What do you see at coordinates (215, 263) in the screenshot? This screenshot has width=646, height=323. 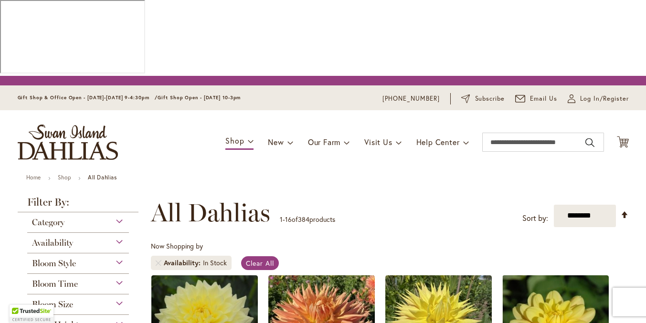 I see `div: In Stock` at bounding box center [215, 263].